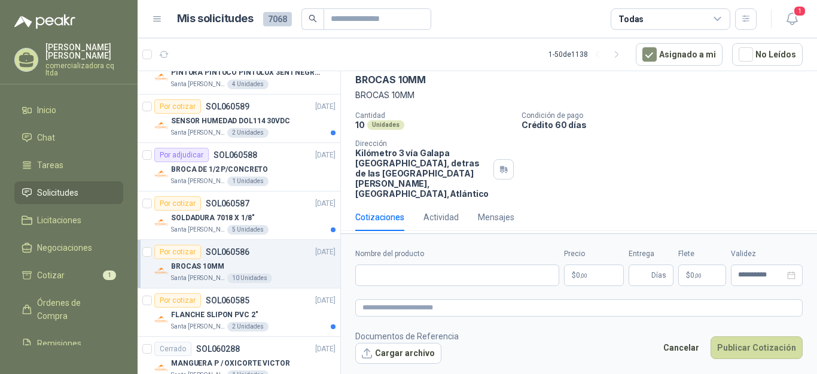 Image resolution: width=817 pixels, height=374 pixels. Describe the element at coordinates (702, 253) in the screenshot. I see `label: Flete` at that location.